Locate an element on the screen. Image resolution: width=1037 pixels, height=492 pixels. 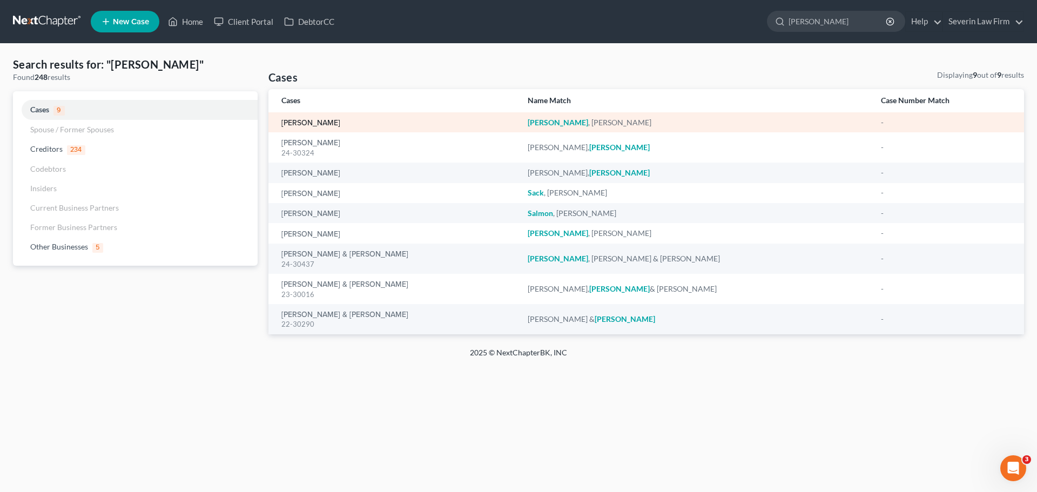
th: Case Number Match is located at coordinates (949, 100).